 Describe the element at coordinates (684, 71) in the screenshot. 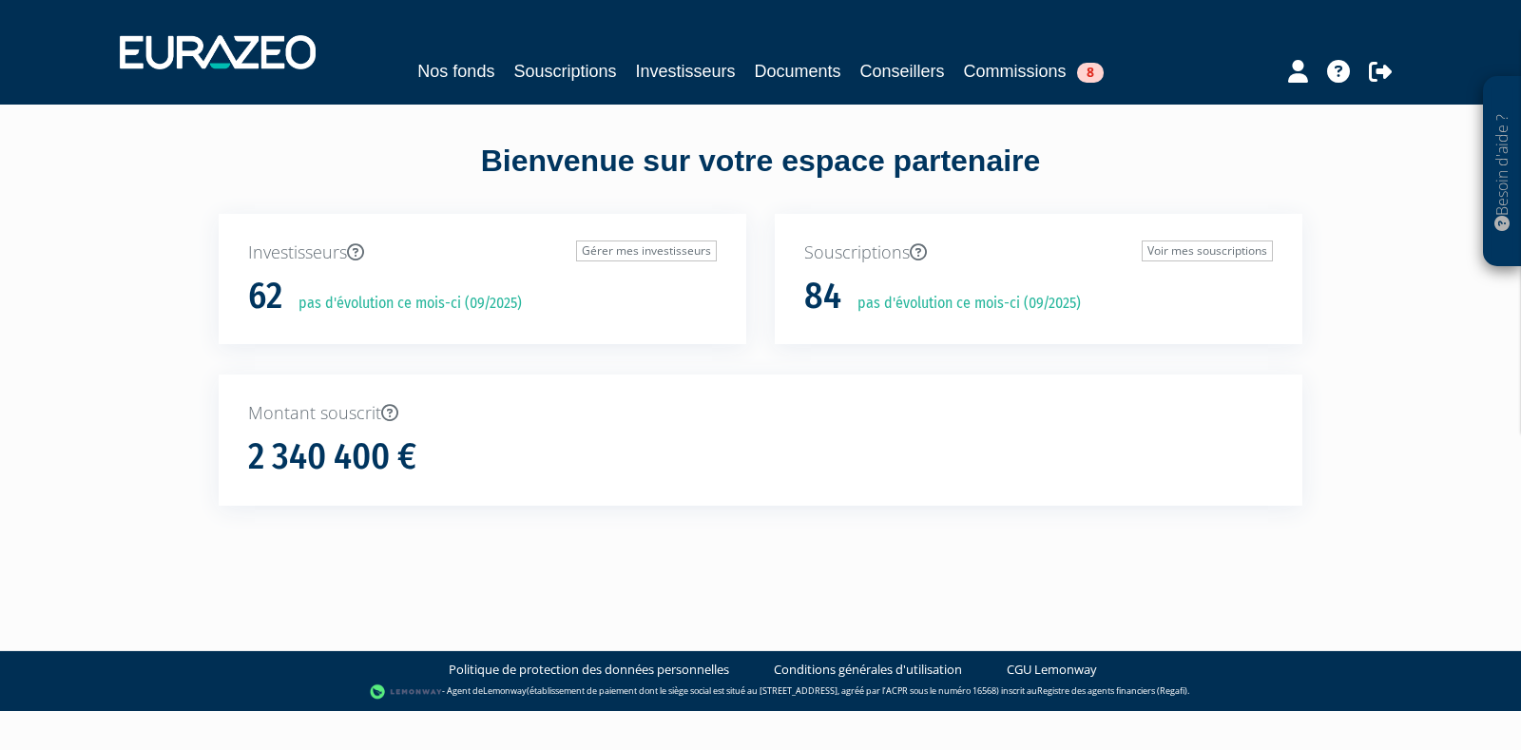

I see `a: Investisseurs` at that location.